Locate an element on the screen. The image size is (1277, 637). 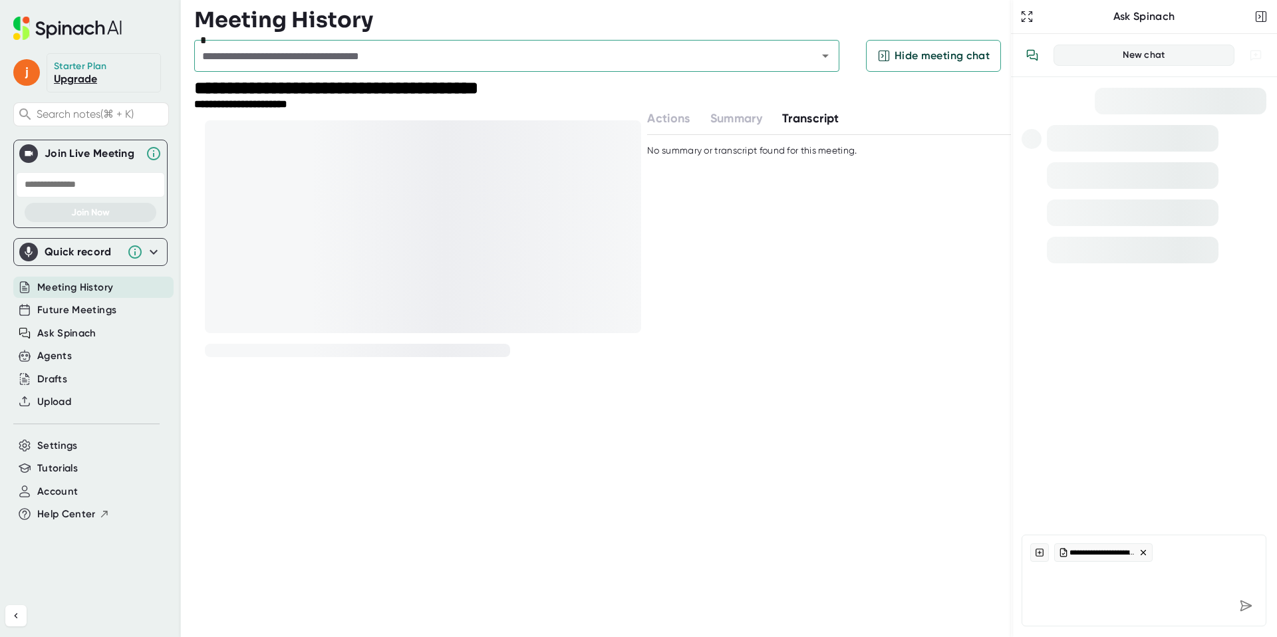
div: Drafts is located at coordinates (52, 379).